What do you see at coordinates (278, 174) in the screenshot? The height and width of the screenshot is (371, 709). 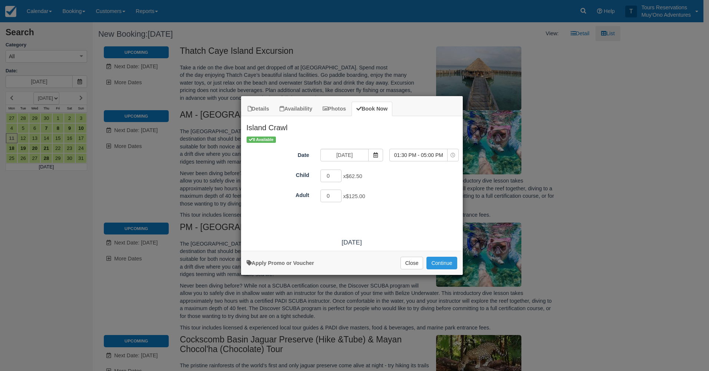 I see `label: Child` at bounding box center [278, 174].